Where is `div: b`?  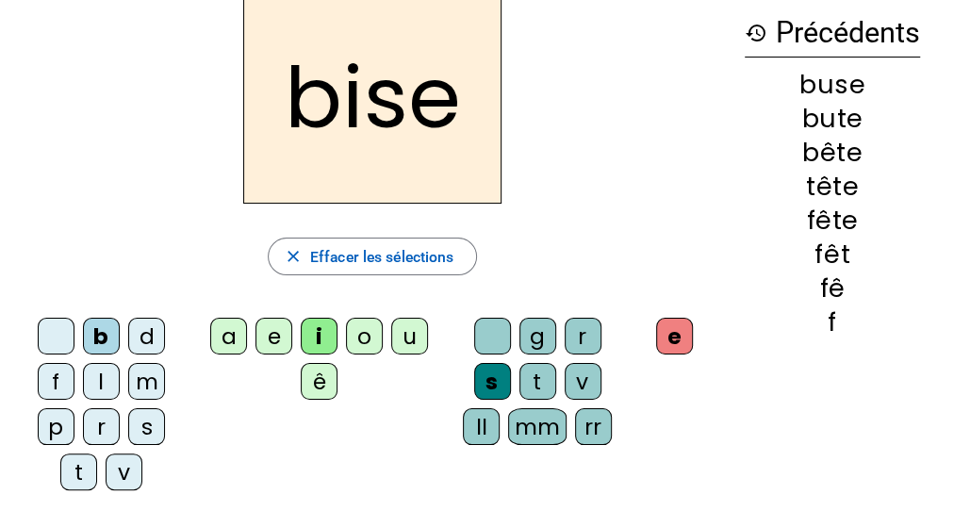 div: b is located at coordinates (101, 336).